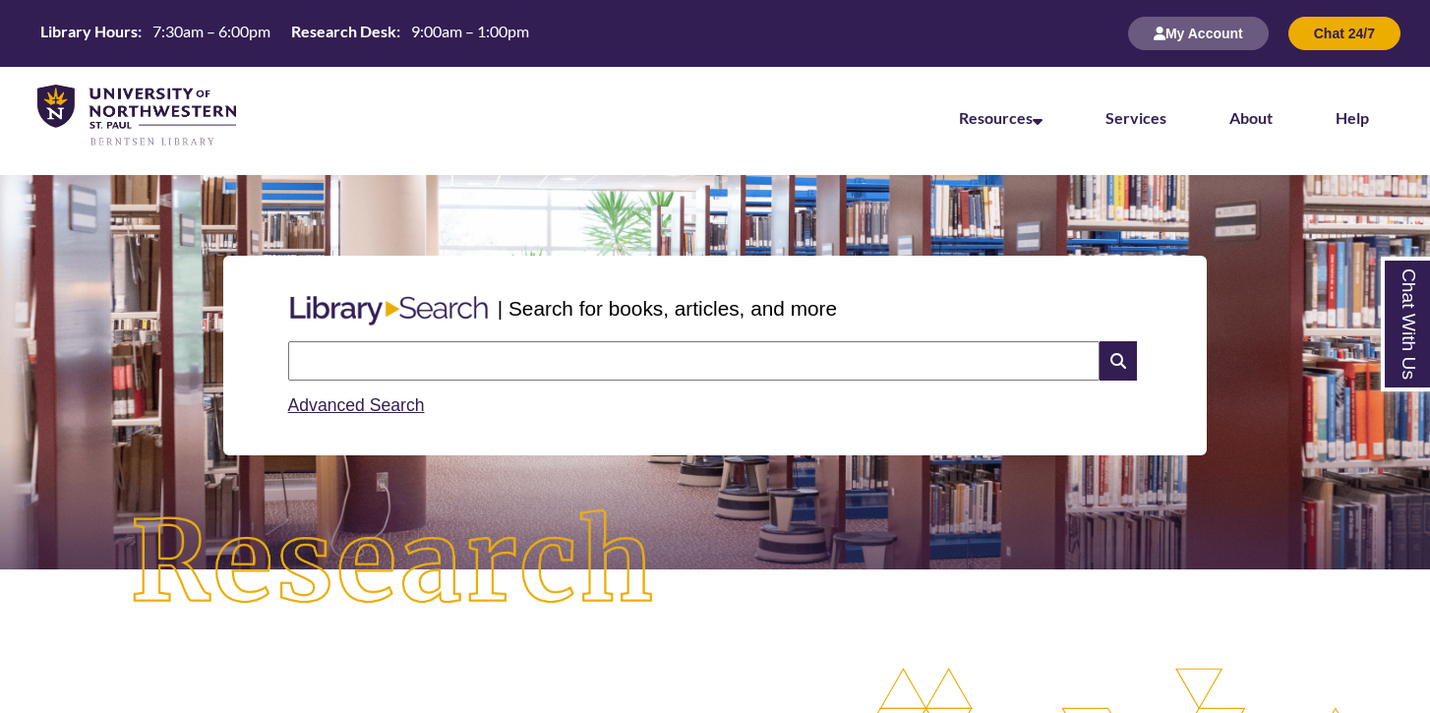 This screenshot has height=713, width=1430. What do you see at coordinates (393, 562) in the screenshot?
I see `img: Research` at bounding box center [393, 562].